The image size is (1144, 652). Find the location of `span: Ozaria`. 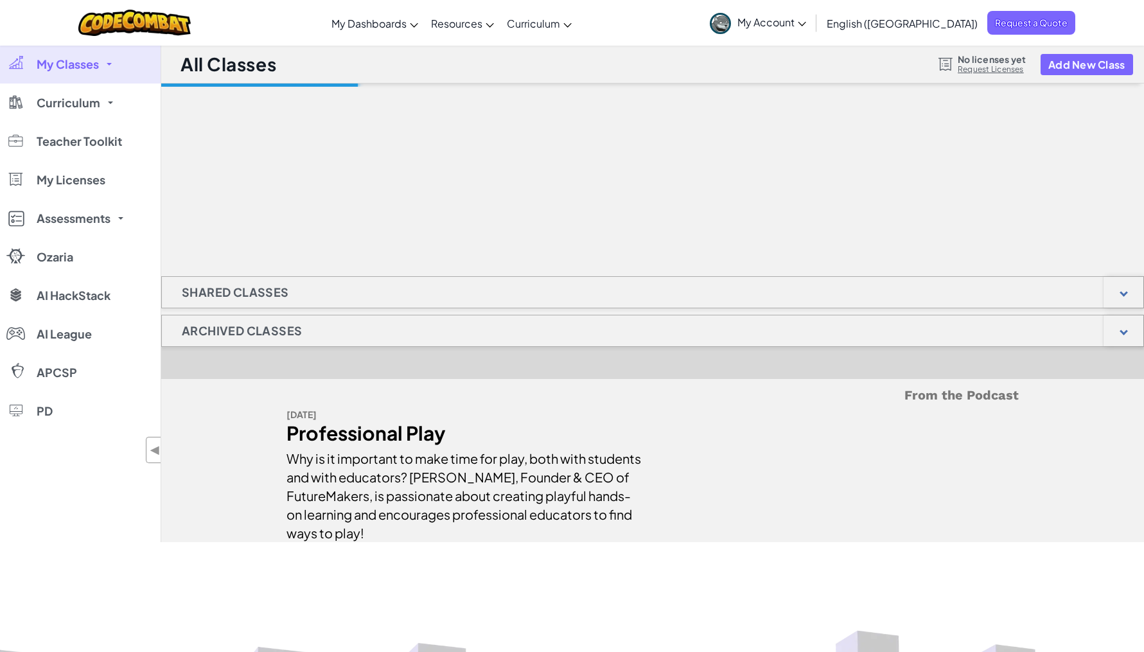

span: Ozaria is located at coordinates (55, 257).